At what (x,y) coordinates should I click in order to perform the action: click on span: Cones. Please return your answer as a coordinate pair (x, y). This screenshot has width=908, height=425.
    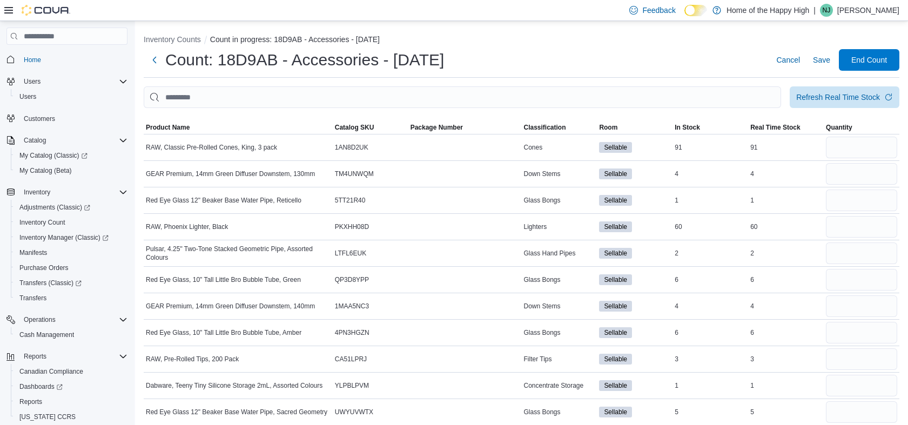
    Looking at the image, I should click on (533, 147).